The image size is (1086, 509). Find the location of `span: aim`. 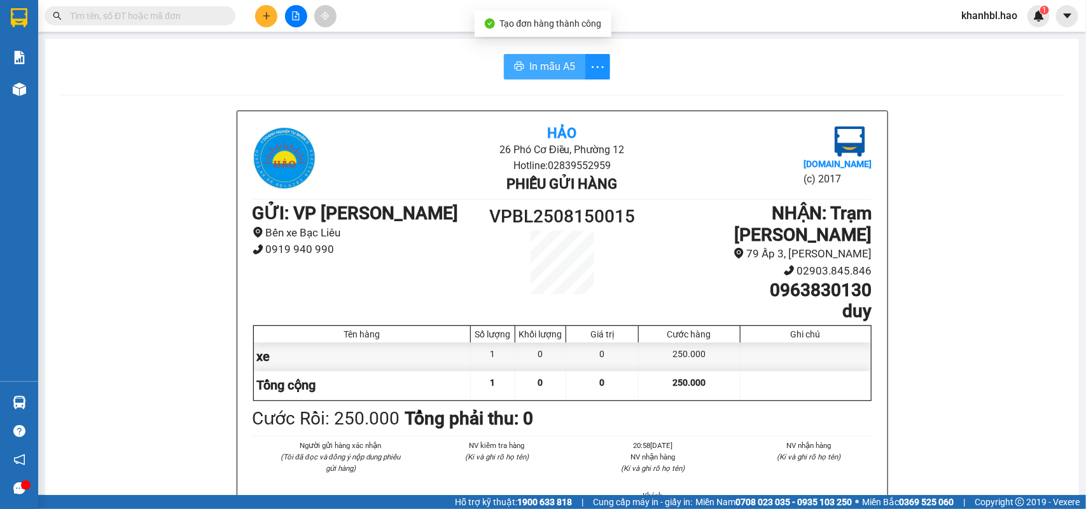

span: aim is located at coordinates (325, 16).